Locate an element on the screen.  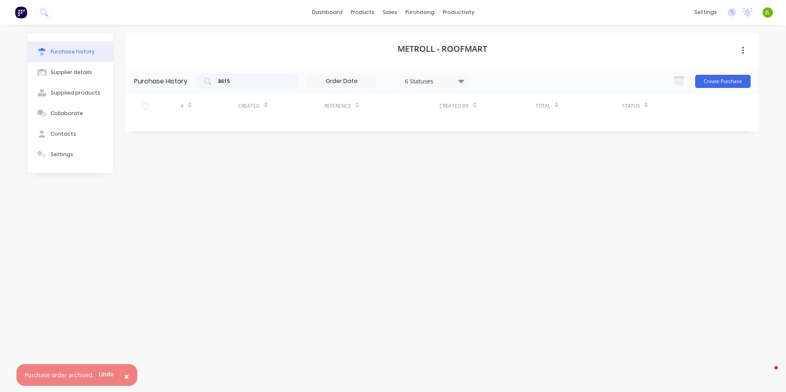
button: Supplier details is located at coordinates (70, 72).